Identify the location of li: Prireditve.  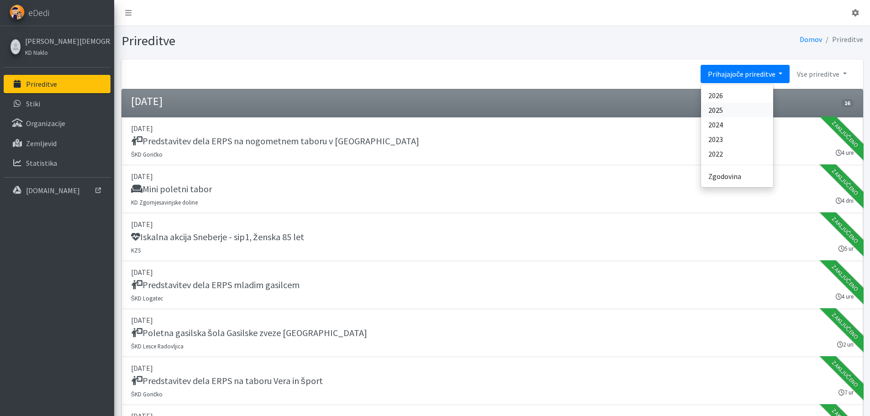
(843, 39).